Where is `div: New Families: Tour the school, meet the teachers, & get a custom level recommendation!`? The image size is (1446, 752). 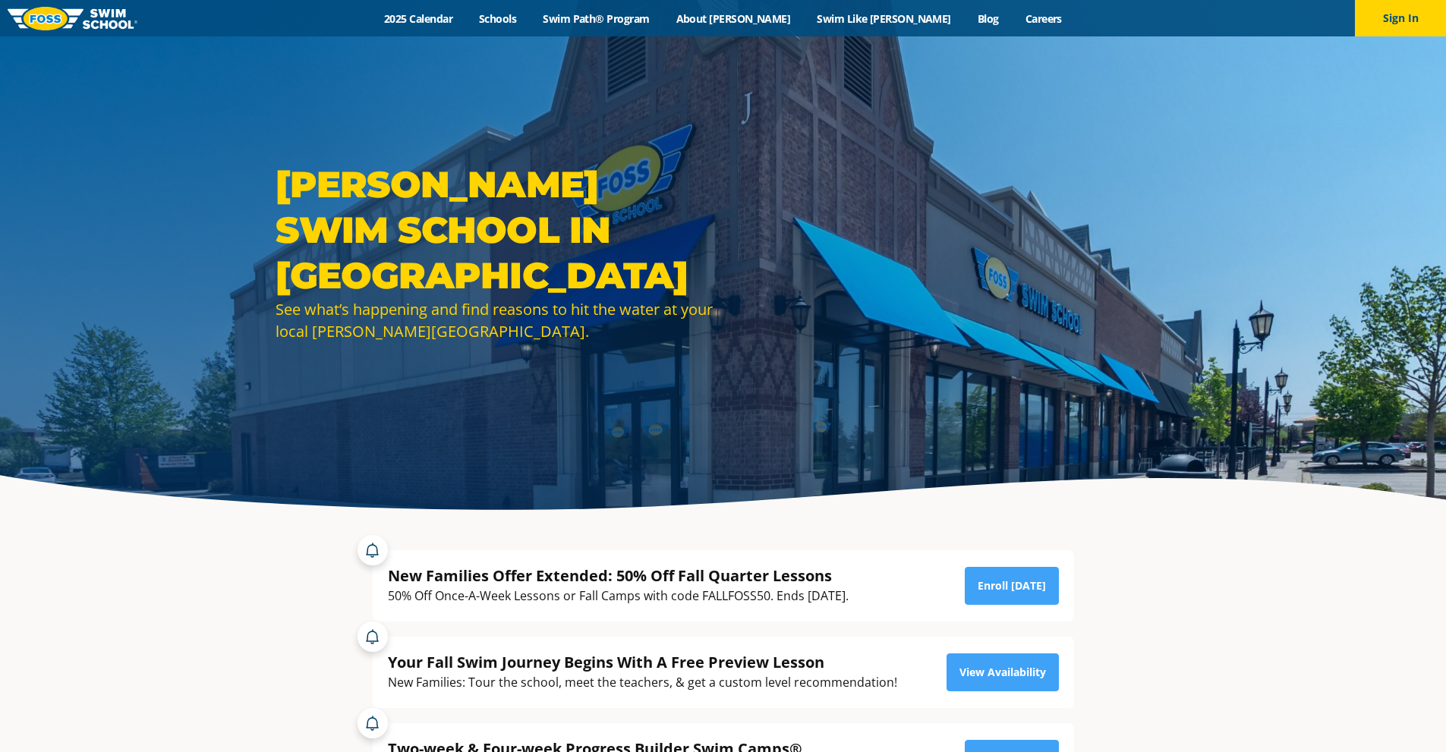 div: New Families: Tour the school, meet the teachers, & get a custom level recommendation! is located at coordinates (642, 683).